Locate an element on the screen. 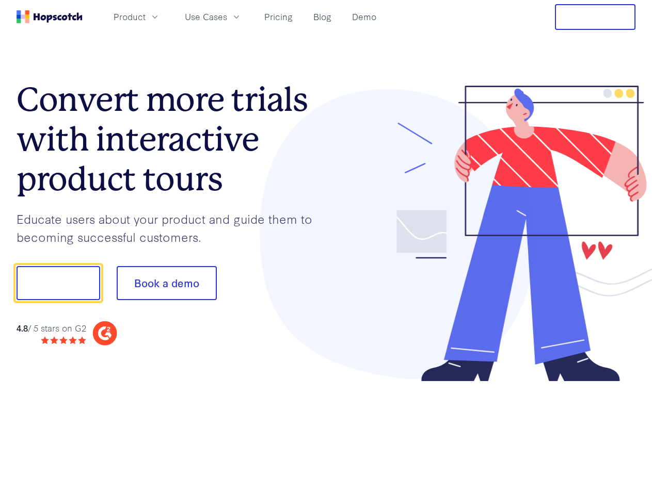 This screenshot has height=495, width=652. a: Demo is located at coordinates (364, 17).